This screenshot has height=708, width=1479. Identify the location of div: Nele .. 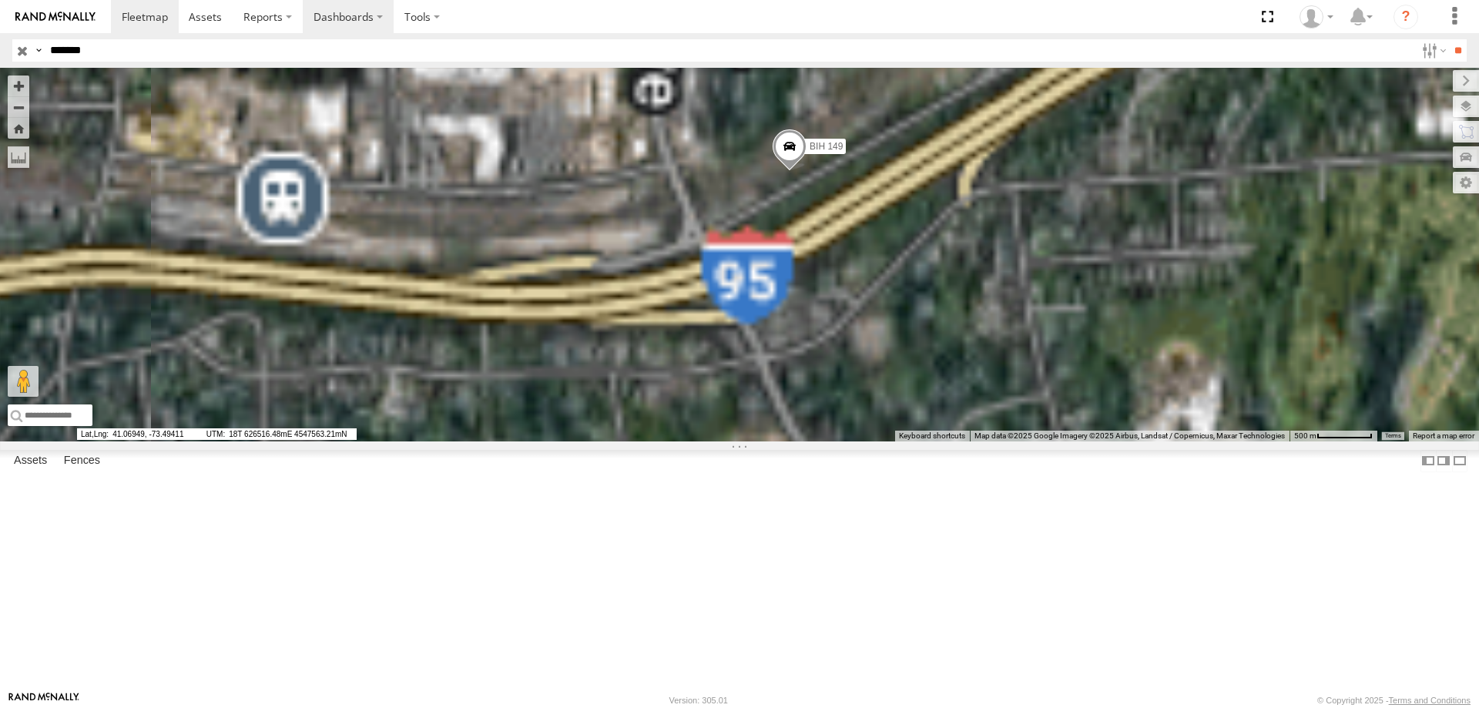
(1317, 17).